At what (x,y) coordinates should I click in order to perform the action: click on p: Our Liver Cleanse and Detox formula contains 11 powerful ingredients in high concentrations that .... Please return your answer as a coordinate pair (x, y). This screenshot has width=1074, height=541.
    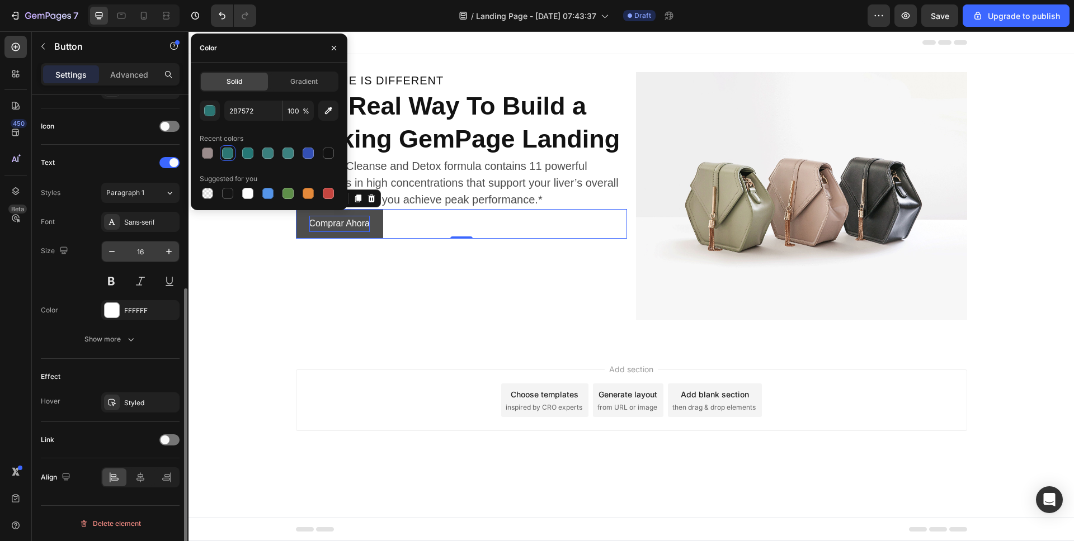
    Looking at the image, I should click on (273, 152).